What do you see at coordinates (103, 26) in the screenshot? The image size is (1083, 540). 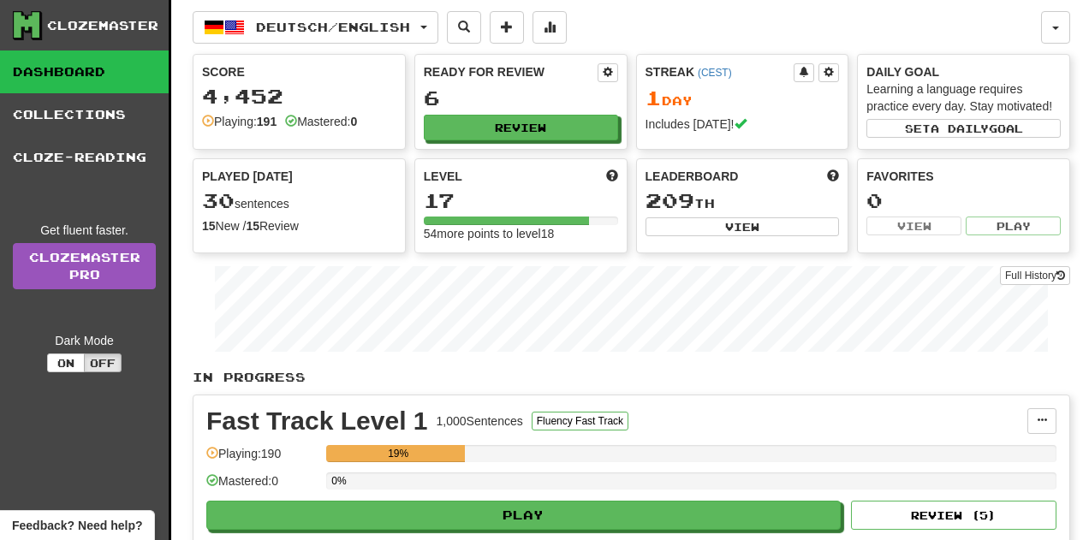 I see `div: Clozemaster` at bounding box center [103, 26].